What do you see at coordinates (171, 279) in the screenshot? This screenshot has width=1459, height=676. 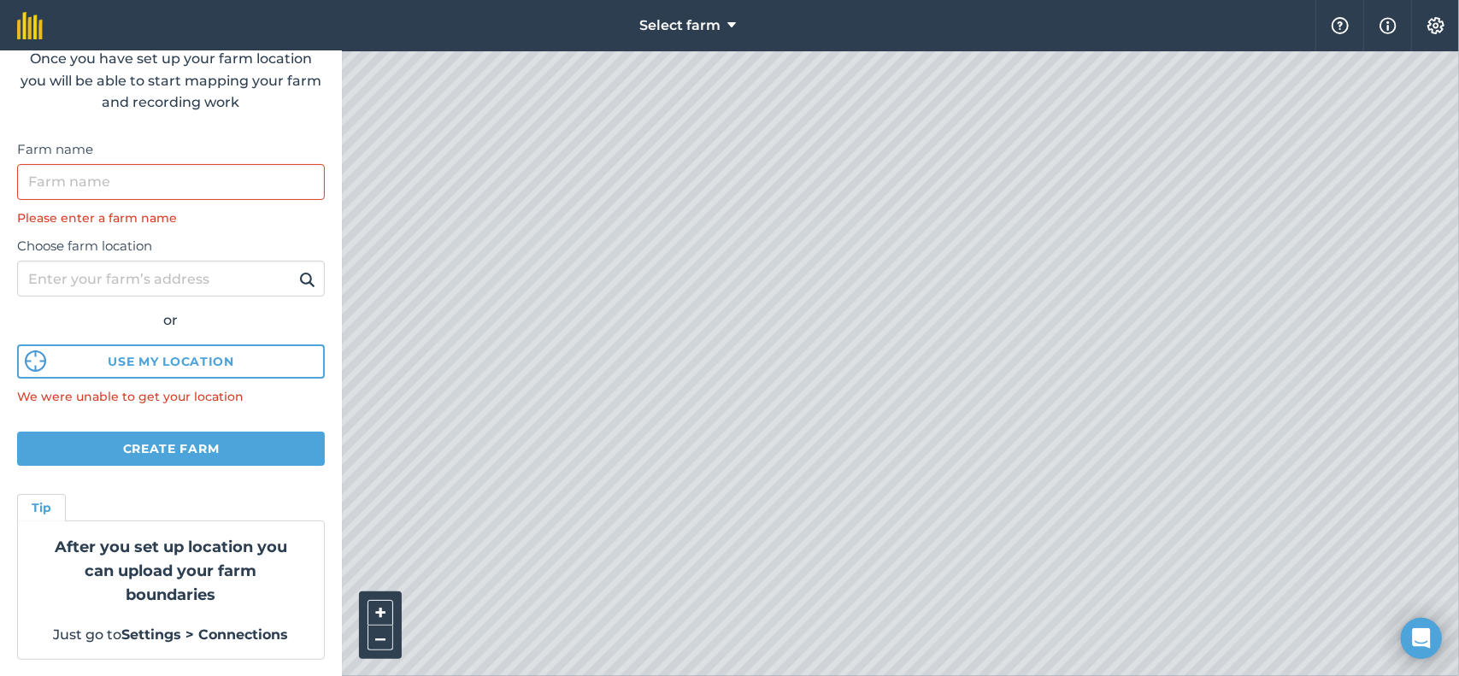 I see `input: Enter your farm’s address` at bounding box center [171, 279].